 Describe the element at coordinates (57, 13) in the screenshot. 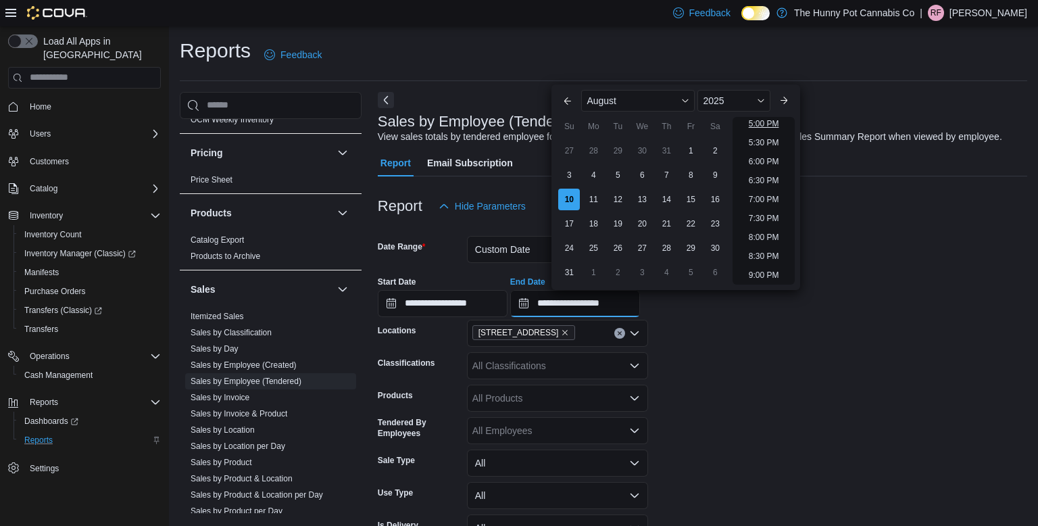

I see `img: Cova` at that location.